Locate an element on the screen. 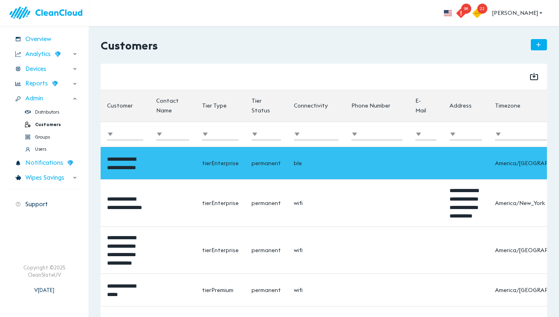 The width and height of the screenshot is (559, 317). span: Overview is located at coordinates (38, 39).